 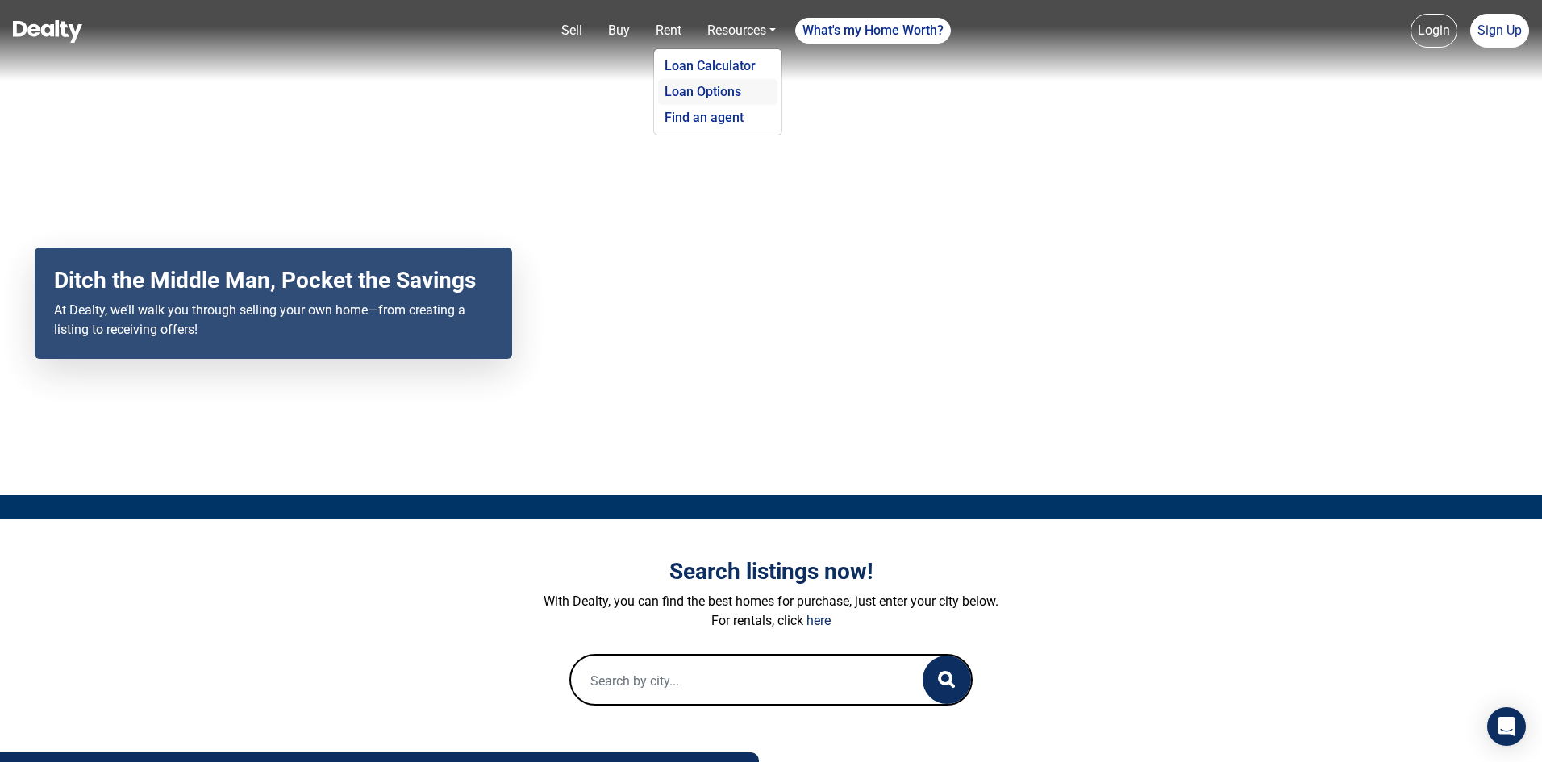 I want to click on p: For rentals, click, so click(x=771, y=621).